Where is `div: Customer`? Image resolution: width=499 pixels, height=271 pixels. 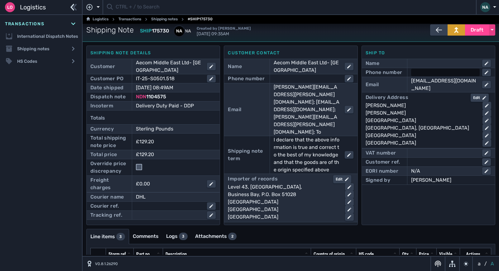
div: Customer is located at coordinates (103, 66).